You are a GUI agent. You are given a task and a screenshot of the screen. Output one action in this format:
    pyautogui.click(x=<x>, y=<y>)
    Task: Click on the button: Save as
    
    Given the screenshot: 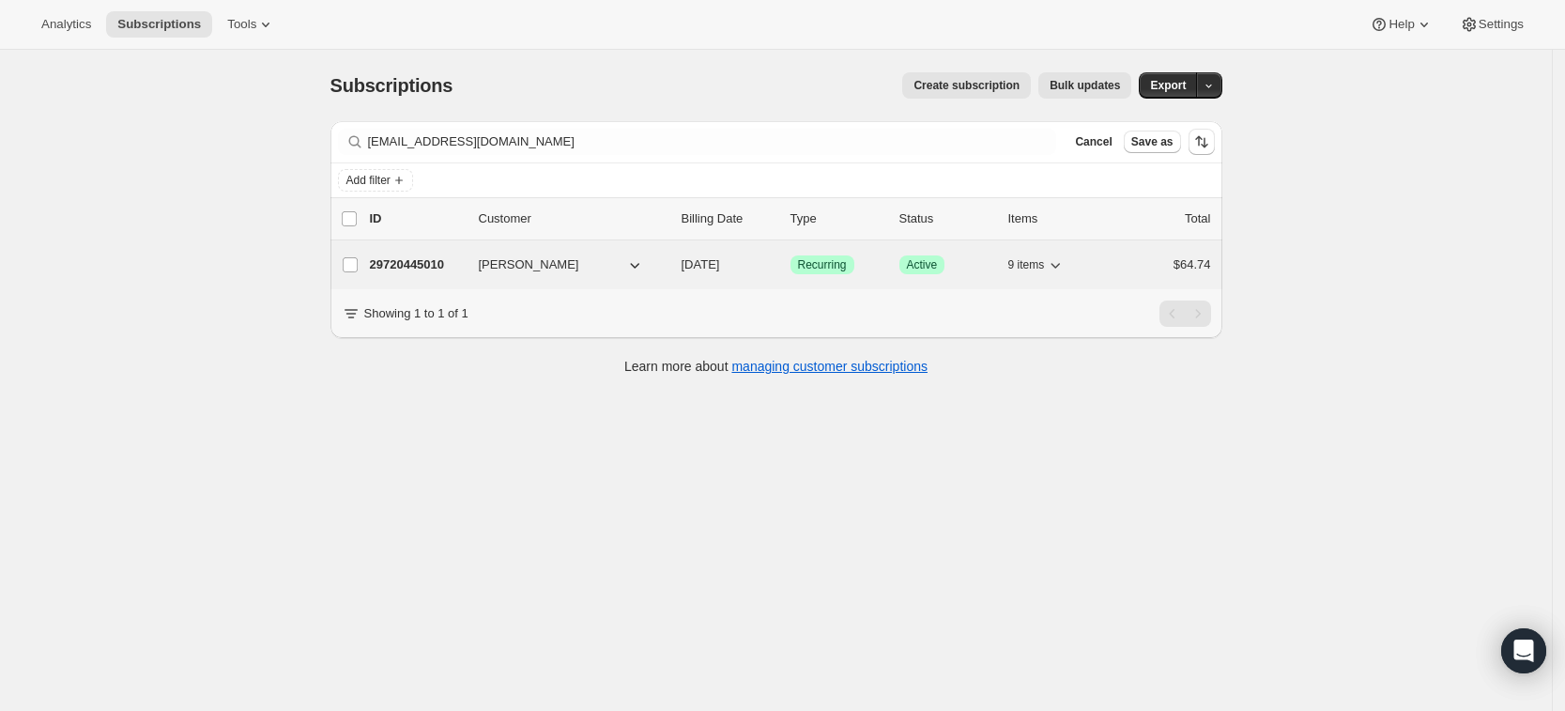 What is the action you would take?
    pyautogui.click(x=1152, y=142)
    